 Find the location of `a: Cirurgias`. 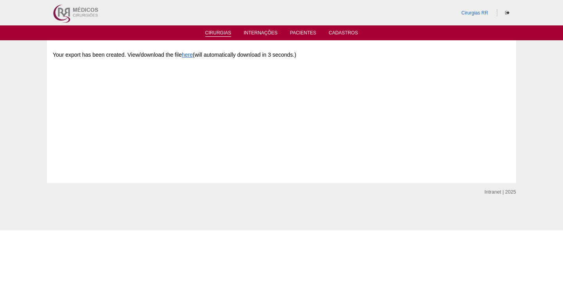

a: Cirurgias is located at coordinates (218, 33).